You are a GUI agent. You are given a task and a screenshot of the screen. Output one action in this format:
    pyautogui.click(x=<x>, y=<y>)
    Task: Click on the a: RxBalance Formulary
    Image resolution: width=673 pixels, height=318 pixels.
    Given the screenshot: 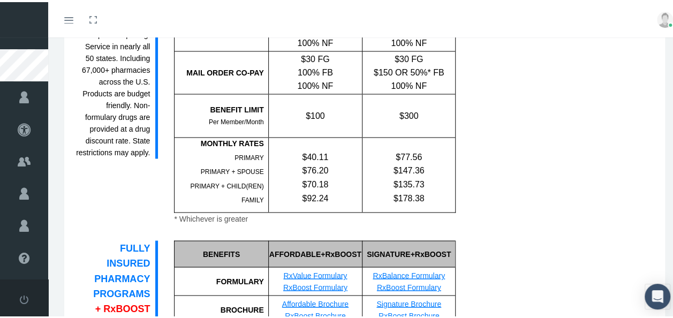 What is the action you would take?
    pyautogui.click(x=409, y=273)
    